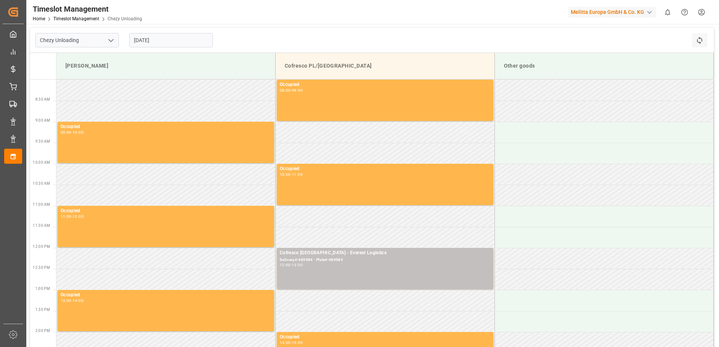 This screenshot has width=719, height=347. Describe the element at coordinates (667, 12) in the screenshot. I see `button: show 0 new notifications` at that location.